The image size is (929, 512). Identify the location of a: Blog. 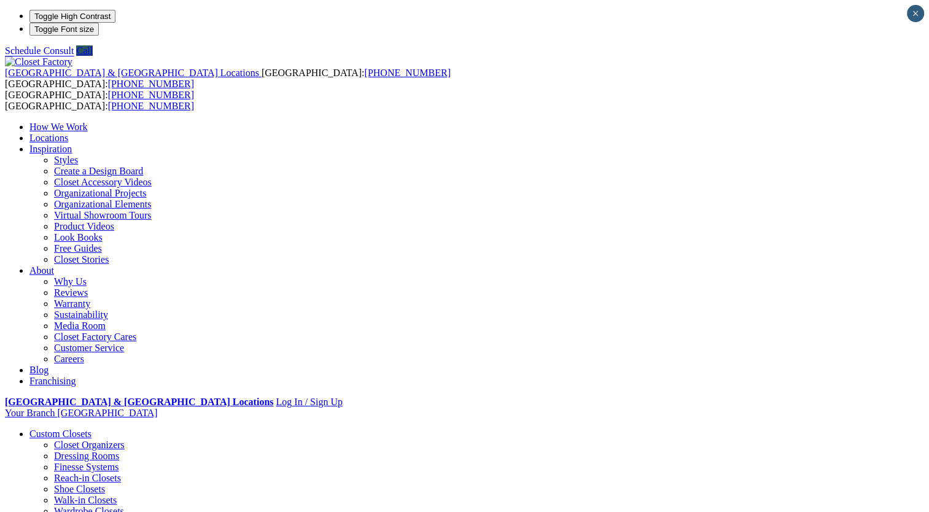
(39, 369).